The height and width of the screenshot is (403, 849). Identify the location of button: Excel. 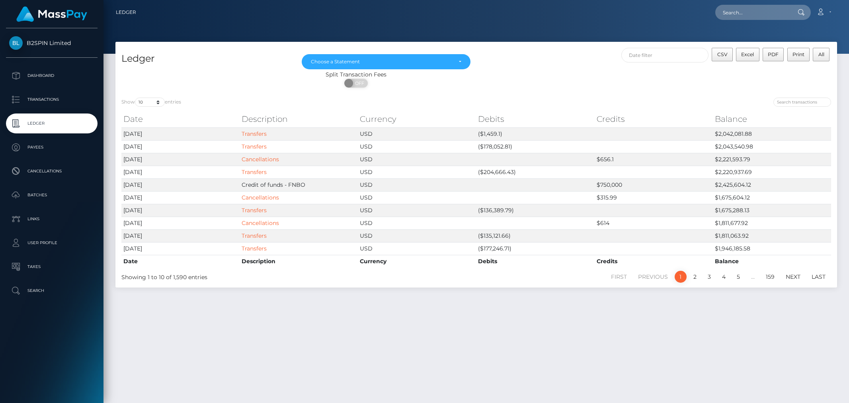
(747, 55).